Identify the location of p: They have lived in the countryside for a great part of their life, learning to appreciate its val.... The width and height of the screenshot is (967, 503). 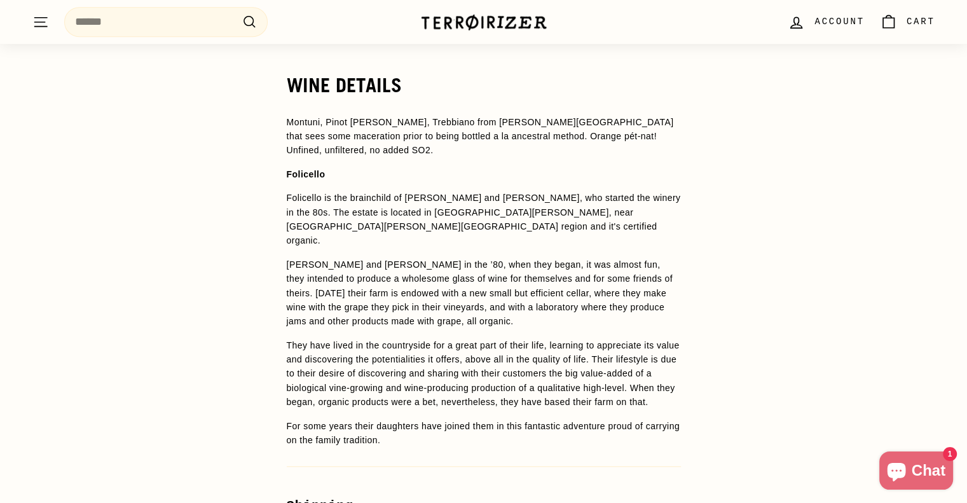
(484, 374).